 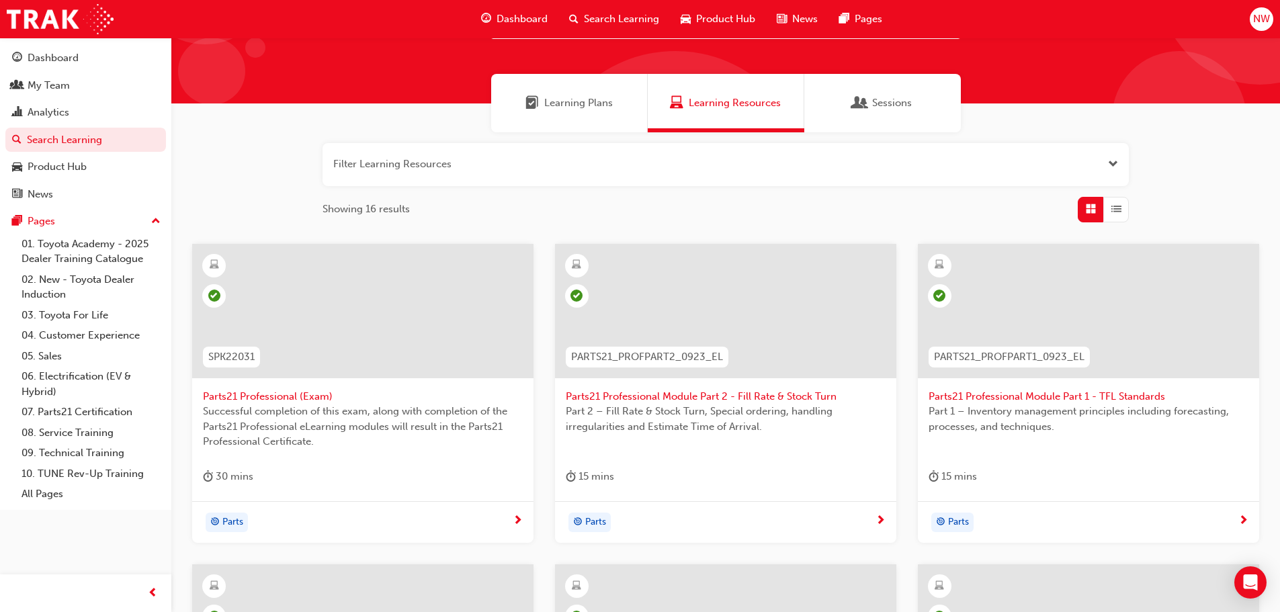 What do you see at coordinates (1113, 164) in the screenshot?
I see `span: Open the filter` at bounding box center [1113, 164].